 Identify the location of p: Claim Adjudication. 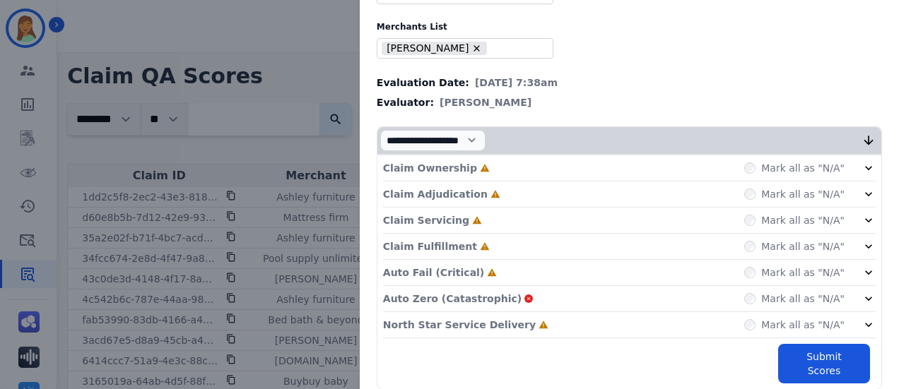
(435, 194).